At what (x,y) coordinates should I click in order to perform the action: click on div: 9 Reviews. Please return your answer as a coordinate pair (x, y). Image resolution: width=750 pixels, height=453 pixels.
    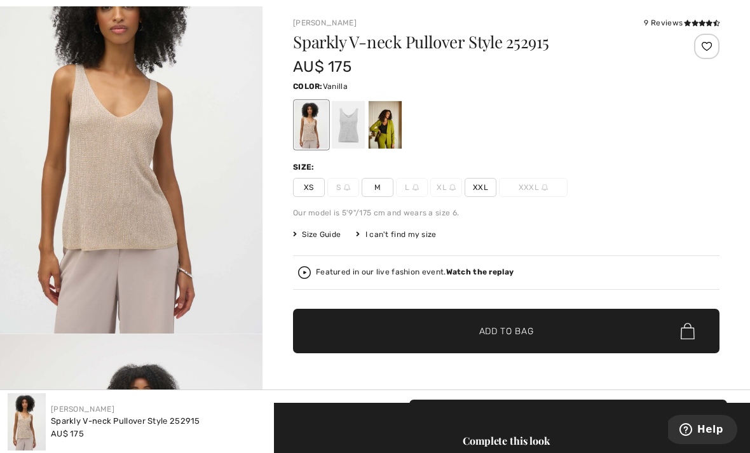
    Looking at the image, I should click on (681, 23).